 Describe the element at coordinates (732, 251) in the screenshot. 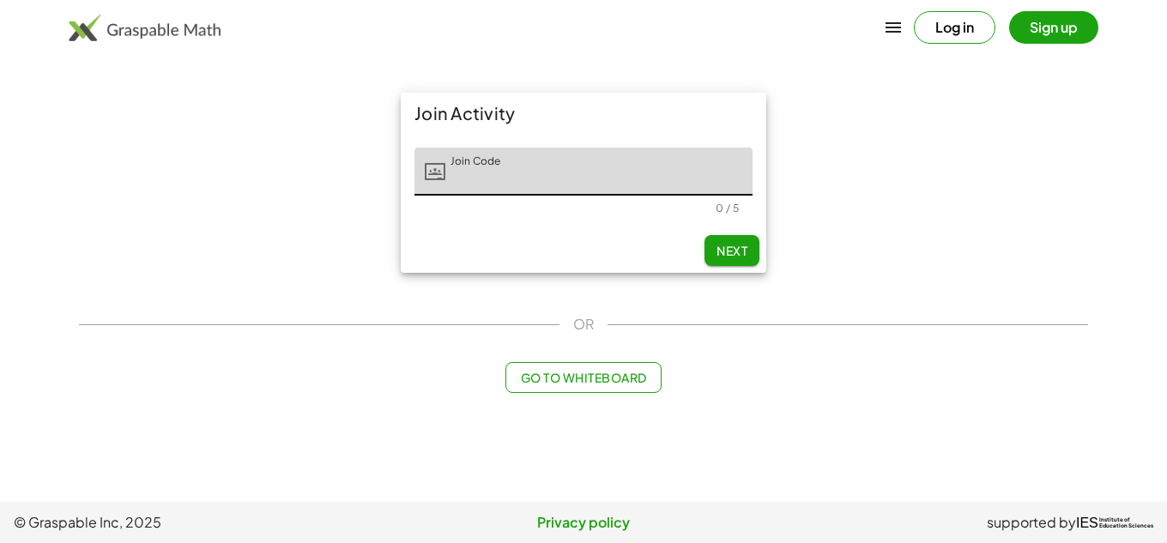

I see `button: Next` at that location.